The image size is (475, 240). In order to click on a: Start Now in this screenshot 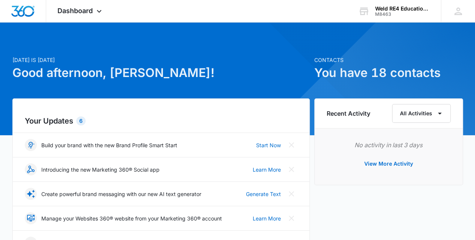, I will do `click(268, 145)`.